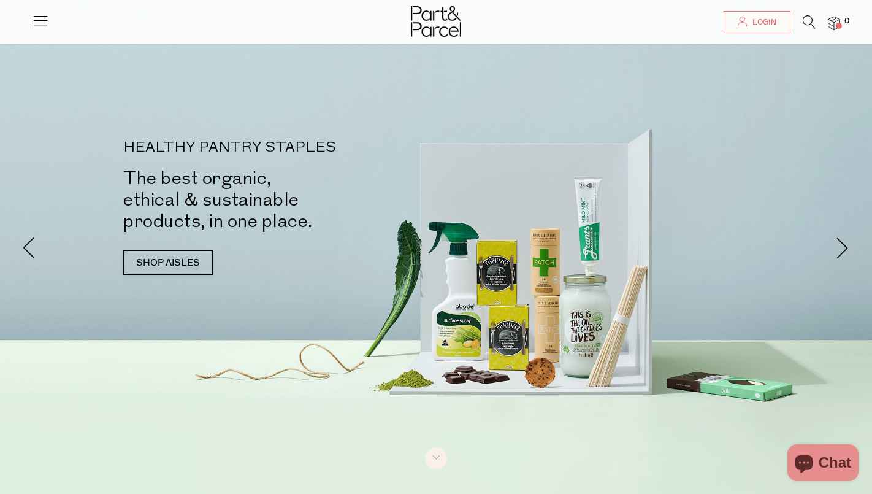 This screenshot has height=494, width=872. Describe the element at coordinates (168, 262) in the screenshot. I see `a: SHOP AISLES` at that location.